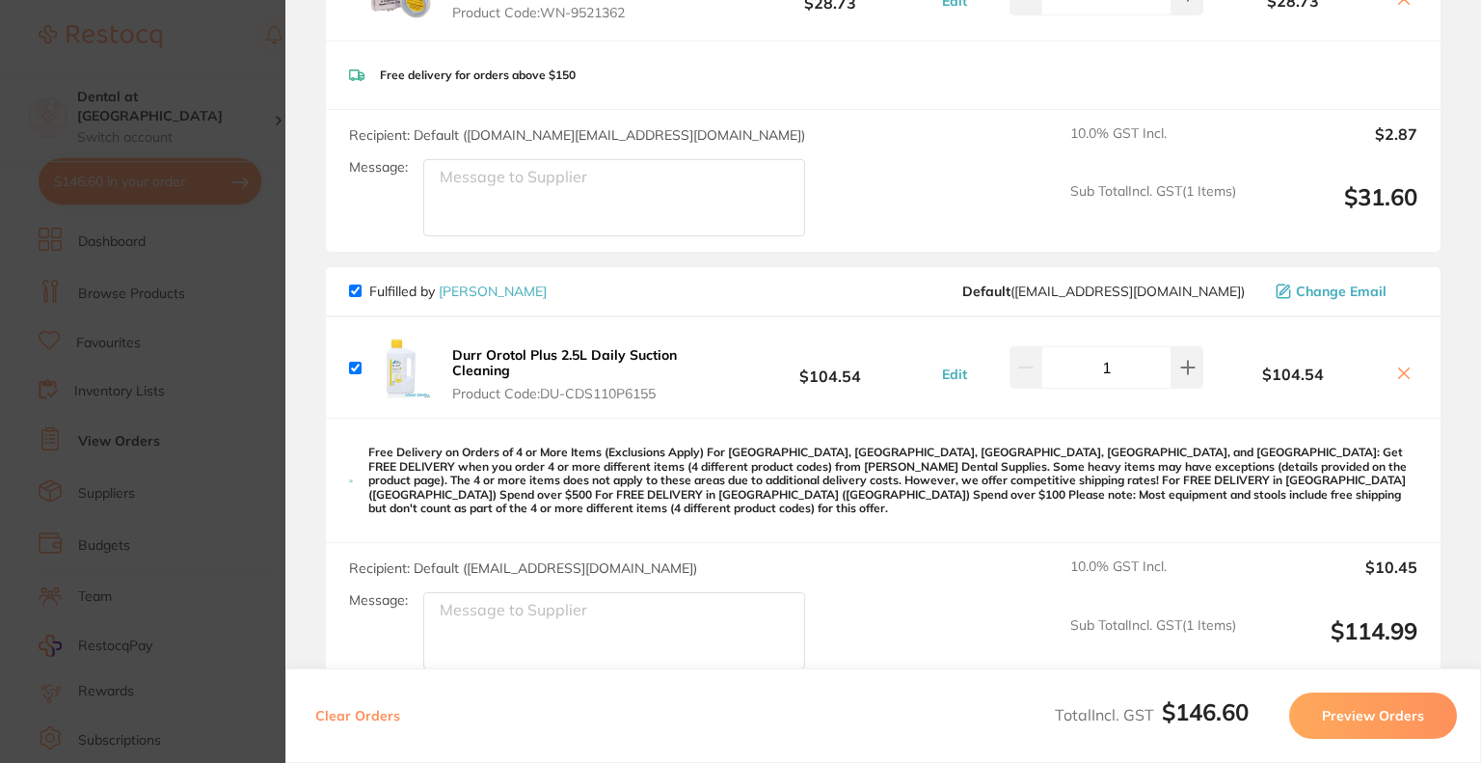 This screenshot has width=1481, height=763. Describe the element at coordinates (1343, 291) in the screenshot. I see `button: Change Email` at that location.